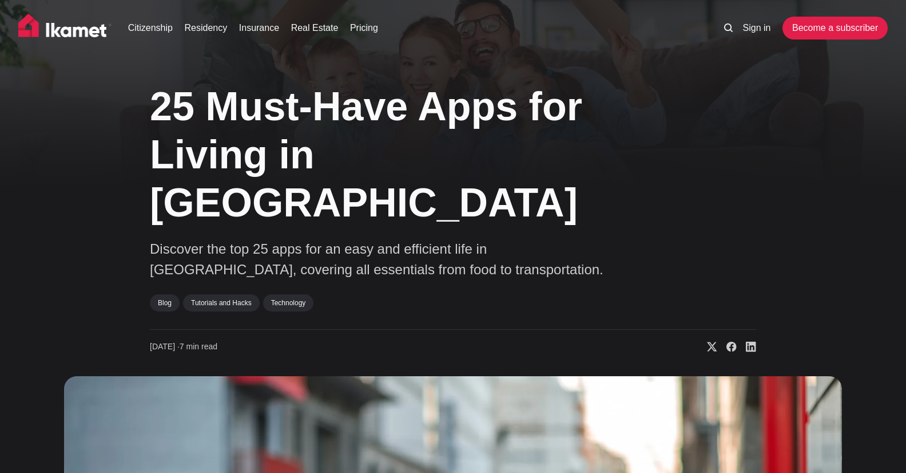  I want to click on a: Blog, so click(165, 303).